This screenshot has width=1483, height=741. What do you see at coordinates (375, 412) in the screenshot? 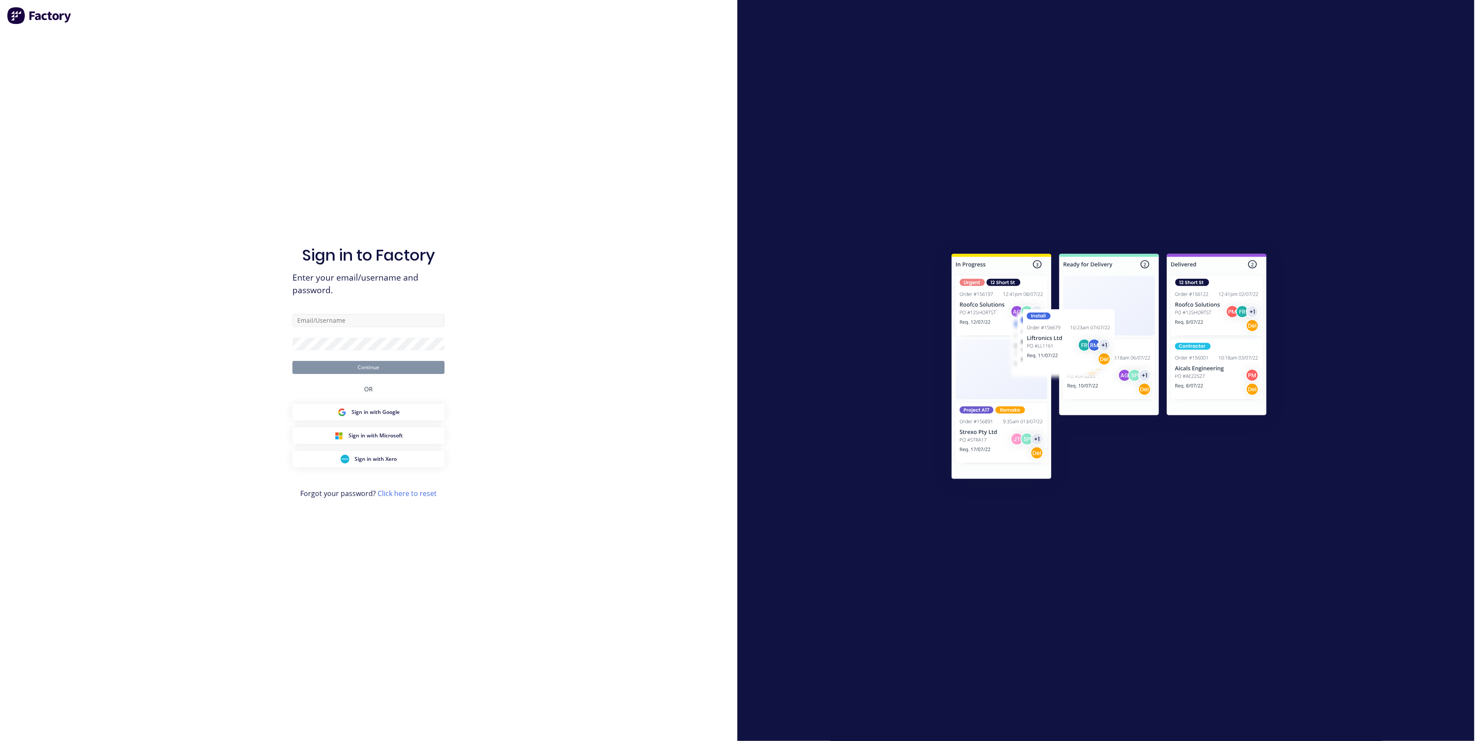
I see `span: Sign in with Google` at bounding box center [375, 412].